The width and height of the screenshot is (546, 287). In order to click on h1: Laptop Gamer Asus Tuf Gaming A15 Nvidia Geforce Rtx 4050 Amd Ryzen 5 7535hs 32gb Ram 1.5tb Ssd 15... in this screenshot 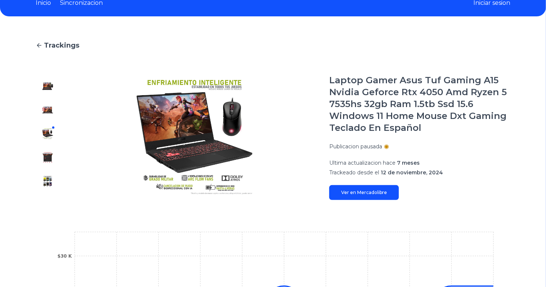, I will do `click(420, 104)`.